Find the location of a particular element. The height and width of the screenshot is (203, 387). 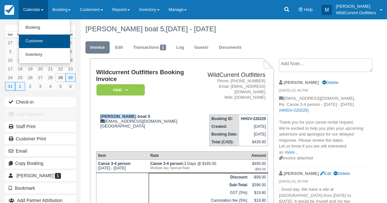

th: Sub-Total: is located at coordinates (199, 185).